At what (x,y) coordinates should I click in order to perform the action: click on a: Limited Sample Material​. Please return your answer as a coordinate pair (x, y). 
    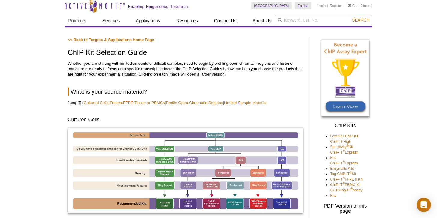
    Looking at the image, I should click on (245, 103).